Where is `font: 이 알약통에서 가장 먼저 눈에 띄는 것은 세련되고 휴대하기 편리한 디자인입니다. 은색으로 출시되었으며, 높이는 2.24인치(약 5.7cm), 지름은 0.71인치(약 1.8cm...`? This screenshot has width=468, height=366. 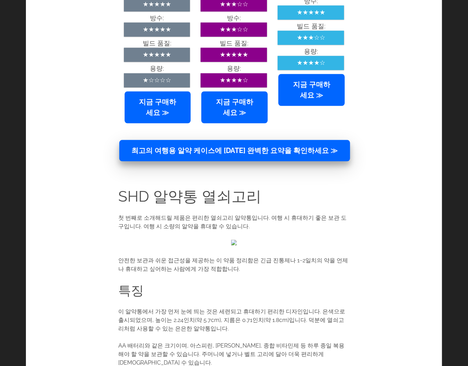 font: 이 알약통에서 가장 먼저 눈에 띄는 것은 세련되고 휴대하기 편리한 디자인입니다. 은색으로 출시되었으며, 높이는 2.24인치(약 5.7cm), 지름은 0.71인치(약 1.8cm... is located at coordinates (232, 320).